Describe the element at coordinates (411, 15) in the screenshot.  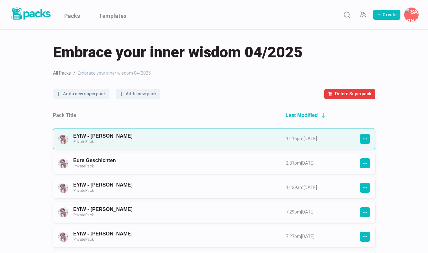
I see `button: Savina Tilmann` at that location.